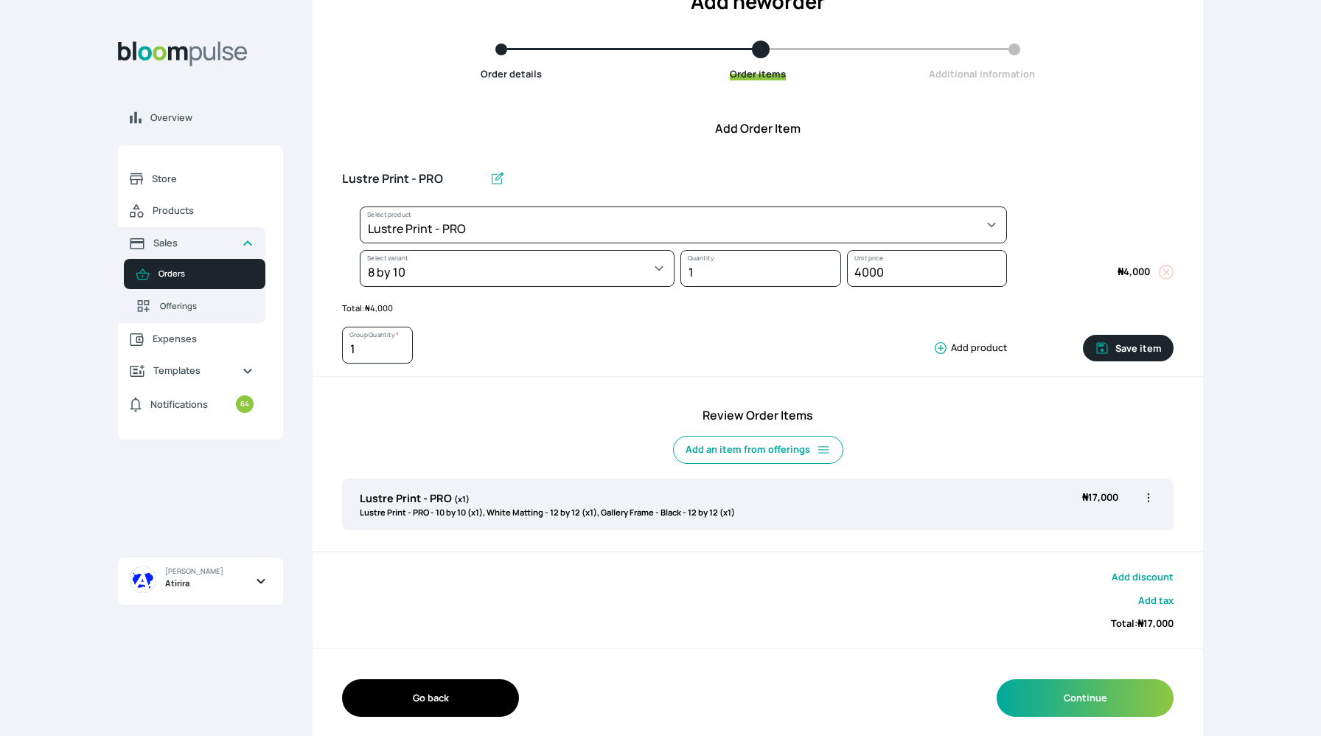 This screenshot has width=1321, height=736. What do you see at coordinates (1142, 623) in the screenshot?
I see `span: Total:` at bounding box center [1142, 623].